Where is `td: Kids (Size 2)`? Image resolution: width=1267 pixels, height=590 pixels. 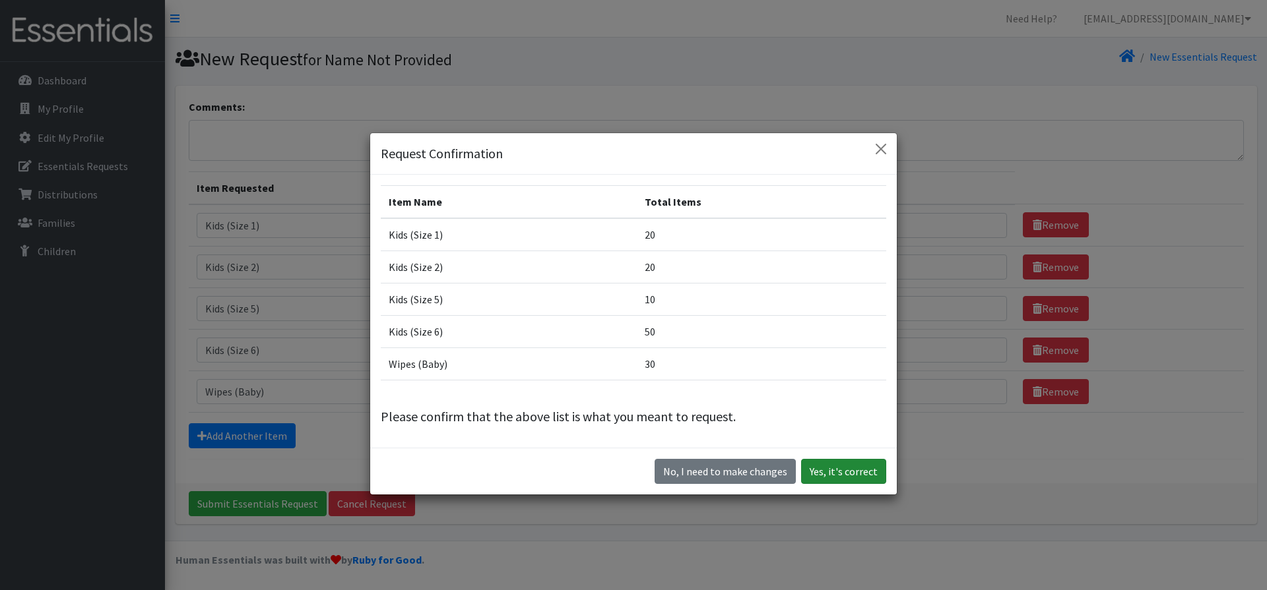 td: Kids (Size 2) is located at coordinates (509, 267).